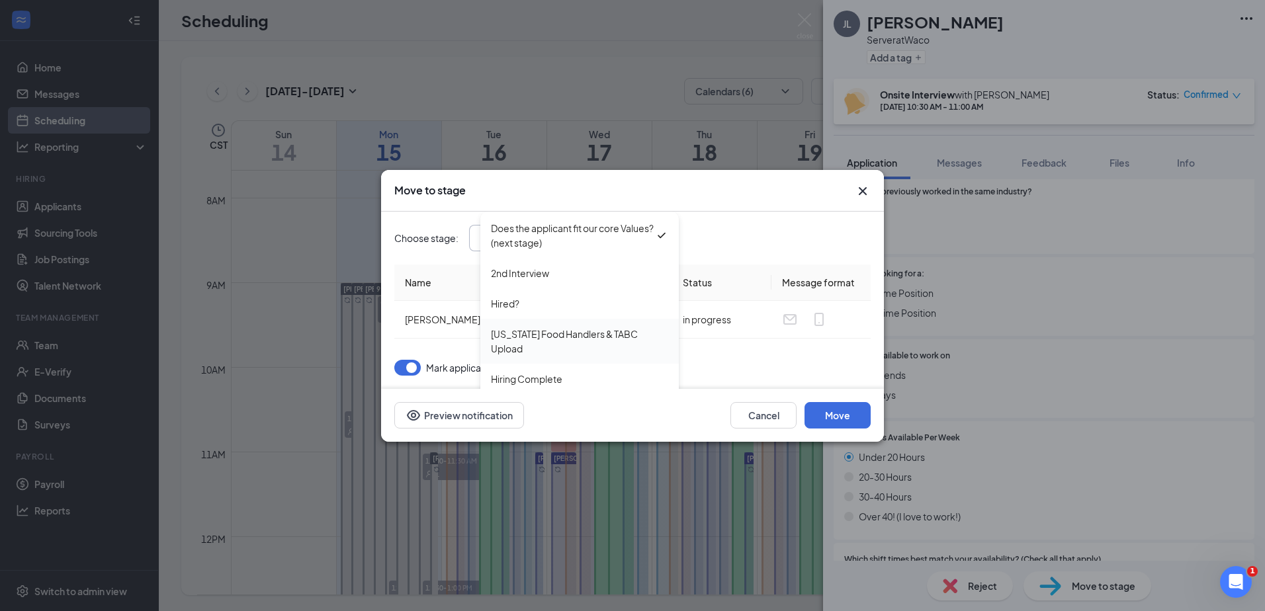 The image size is (1265, 611). I want to click on button: Cancel, so click(763, 415).